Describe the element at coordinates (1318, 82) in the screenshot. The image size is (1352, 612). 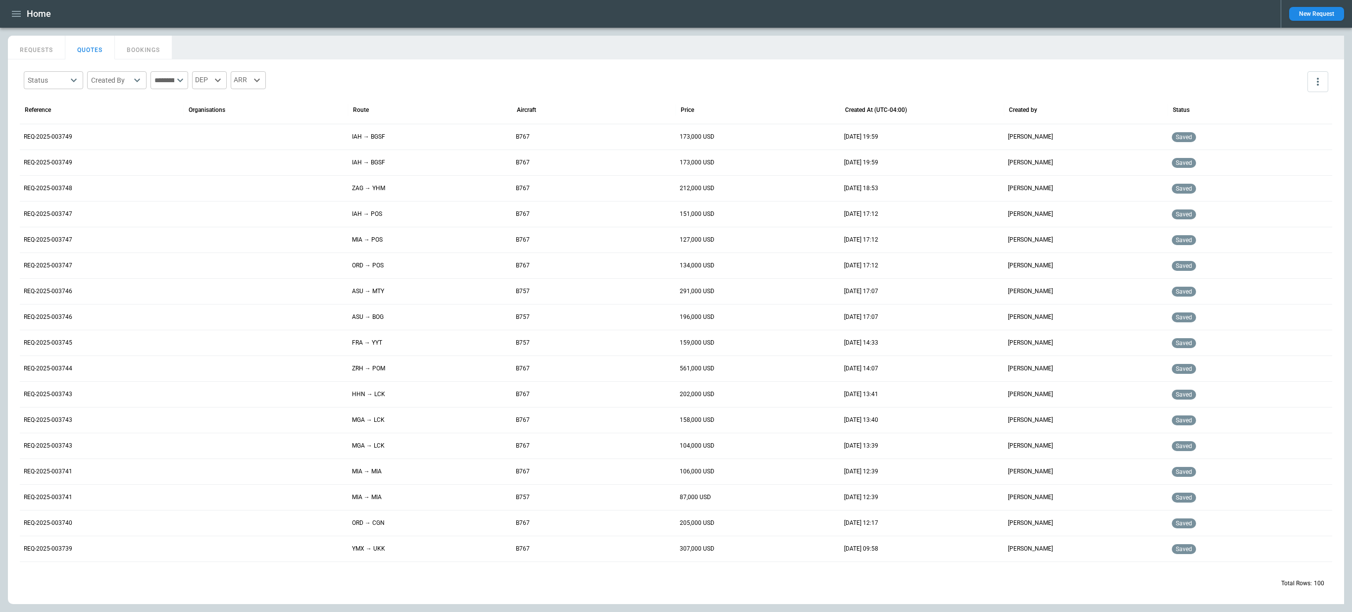
I see `button: more` at that location.